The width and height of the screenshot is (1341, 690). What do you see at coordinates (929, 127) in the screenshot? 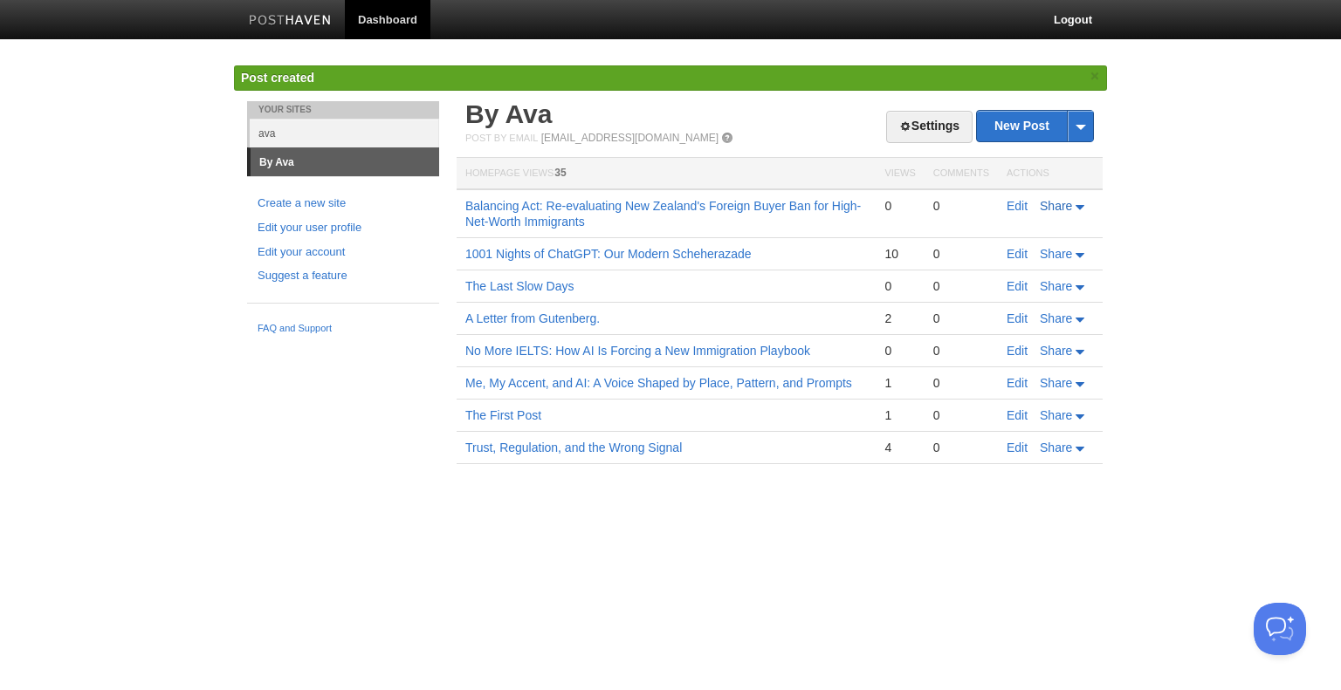
I see `a: Settings` at bounding box center [929, 127].